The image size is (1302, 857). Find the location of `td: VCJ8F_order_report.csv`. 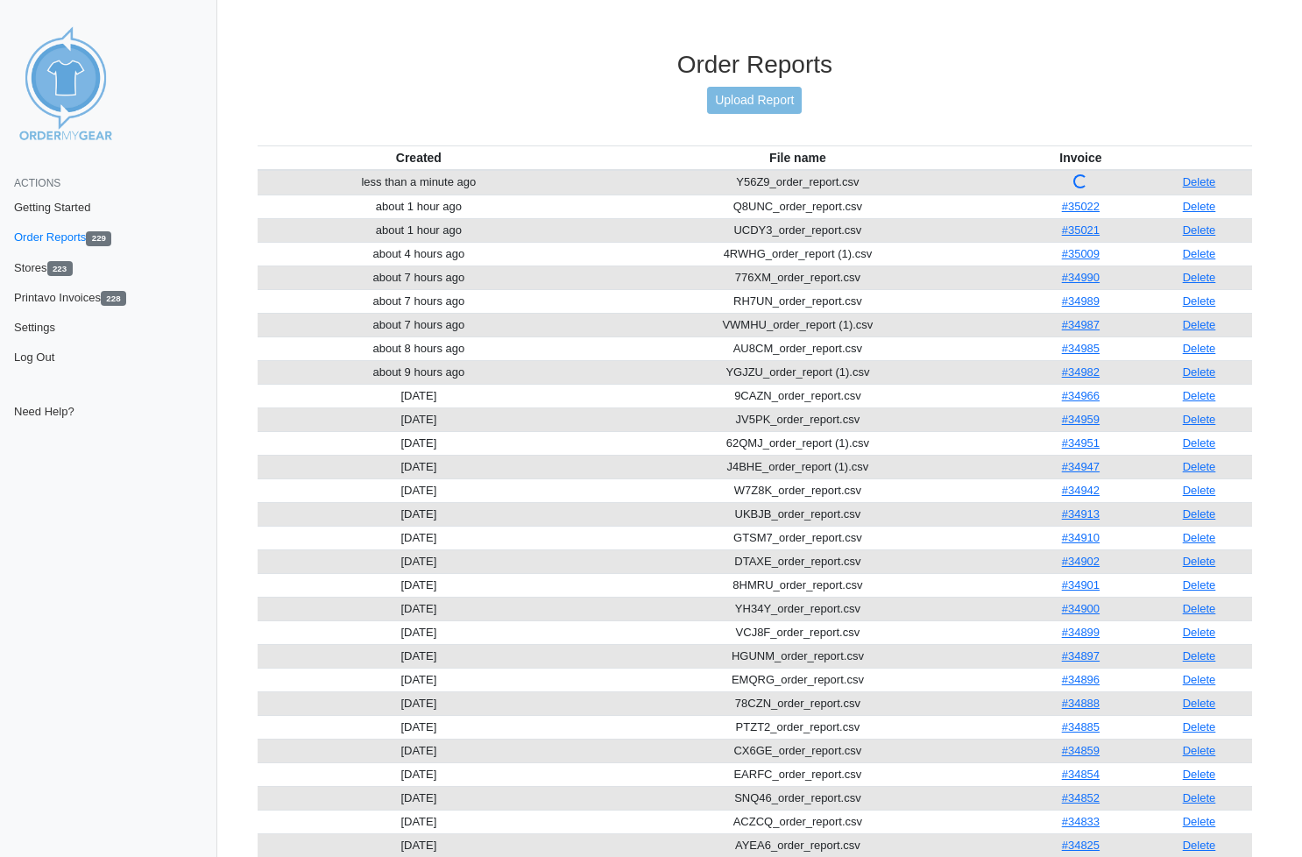

td: VCJ8F_order_report.csv is located at coordinates (798, 632).